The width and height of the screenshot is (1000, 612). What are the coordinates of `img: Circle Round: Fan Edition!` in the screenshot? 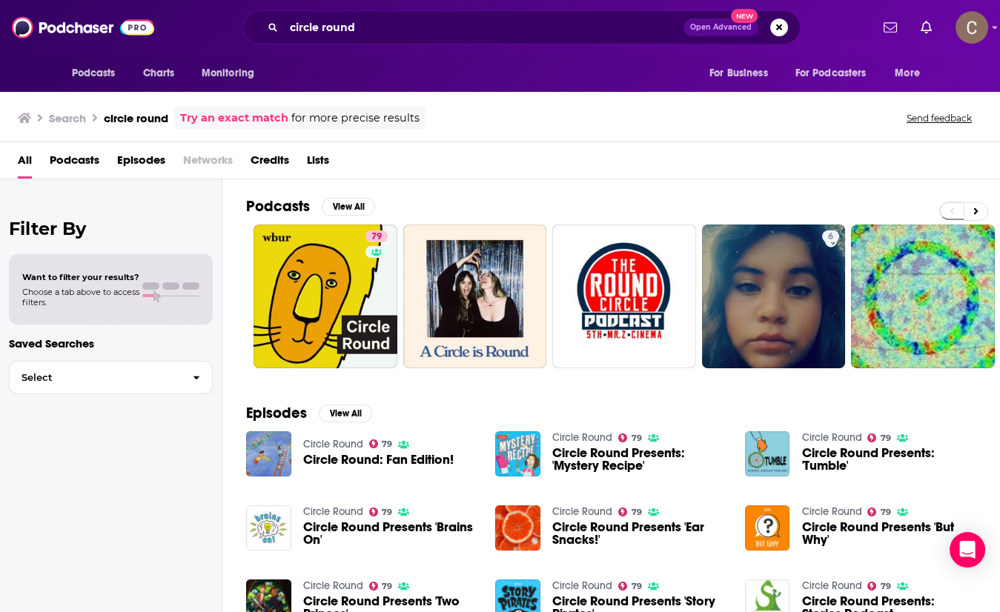 It's located at (268, 454).